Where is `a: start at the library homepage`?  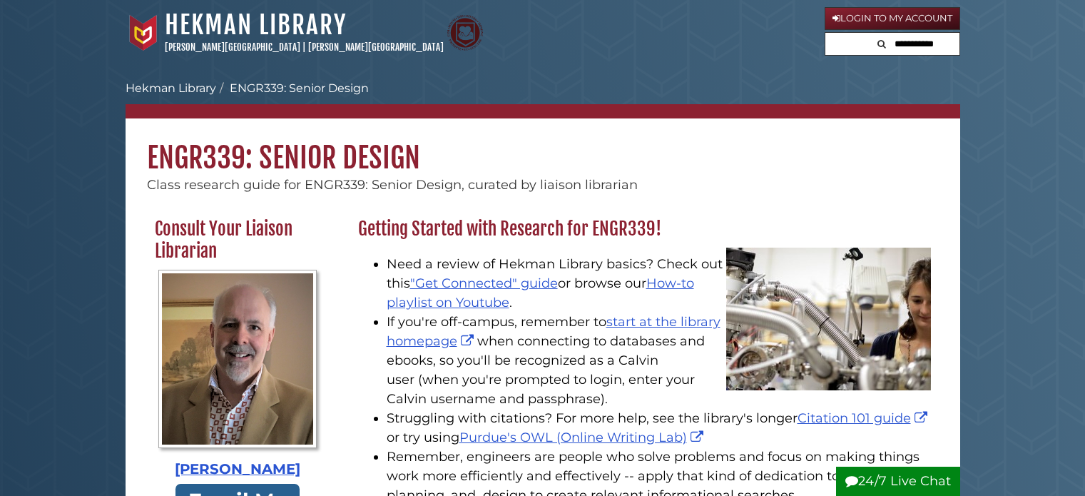 a: start at the library homepage is located at coordinates (553, 331).